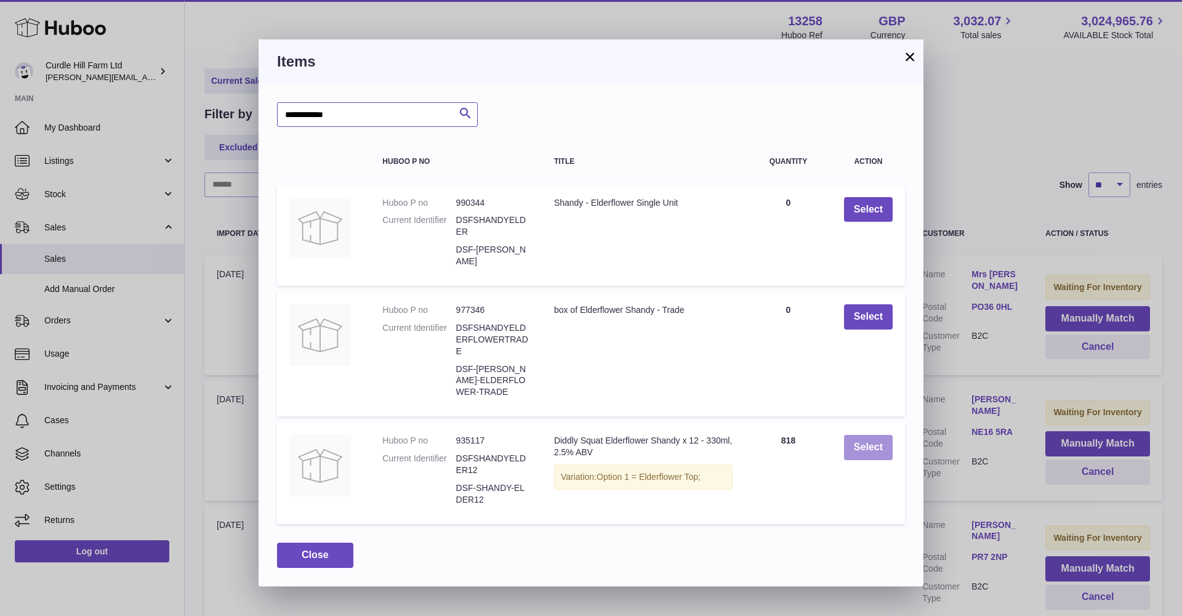 The width and height of the screenshot is (1182, 616). What do you see at coordinates (648, 477) in the screenshot?
I see `span: Option 1 = Elderflower Top;` at bounding box center [648, 477].